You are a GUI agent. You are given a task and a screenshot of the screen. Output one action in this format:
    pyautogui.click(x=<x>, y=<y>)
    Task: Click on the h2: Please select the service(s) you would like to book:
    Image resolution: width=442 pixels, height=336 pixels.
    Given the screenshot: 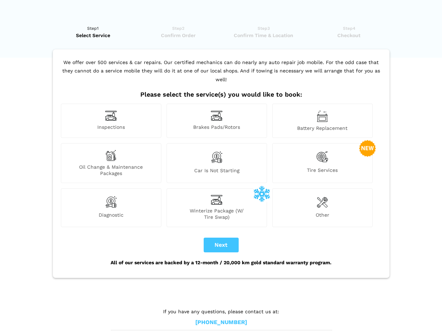 What is the action you would take?
    pyautogui.click(x=221, y=95)
    